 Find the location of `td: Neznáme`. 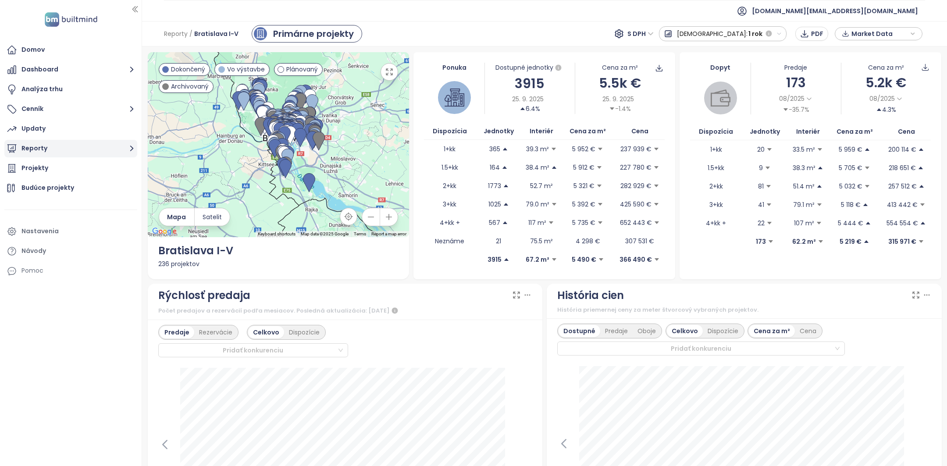

td: Neznáme is located at coordinates (449, 241).